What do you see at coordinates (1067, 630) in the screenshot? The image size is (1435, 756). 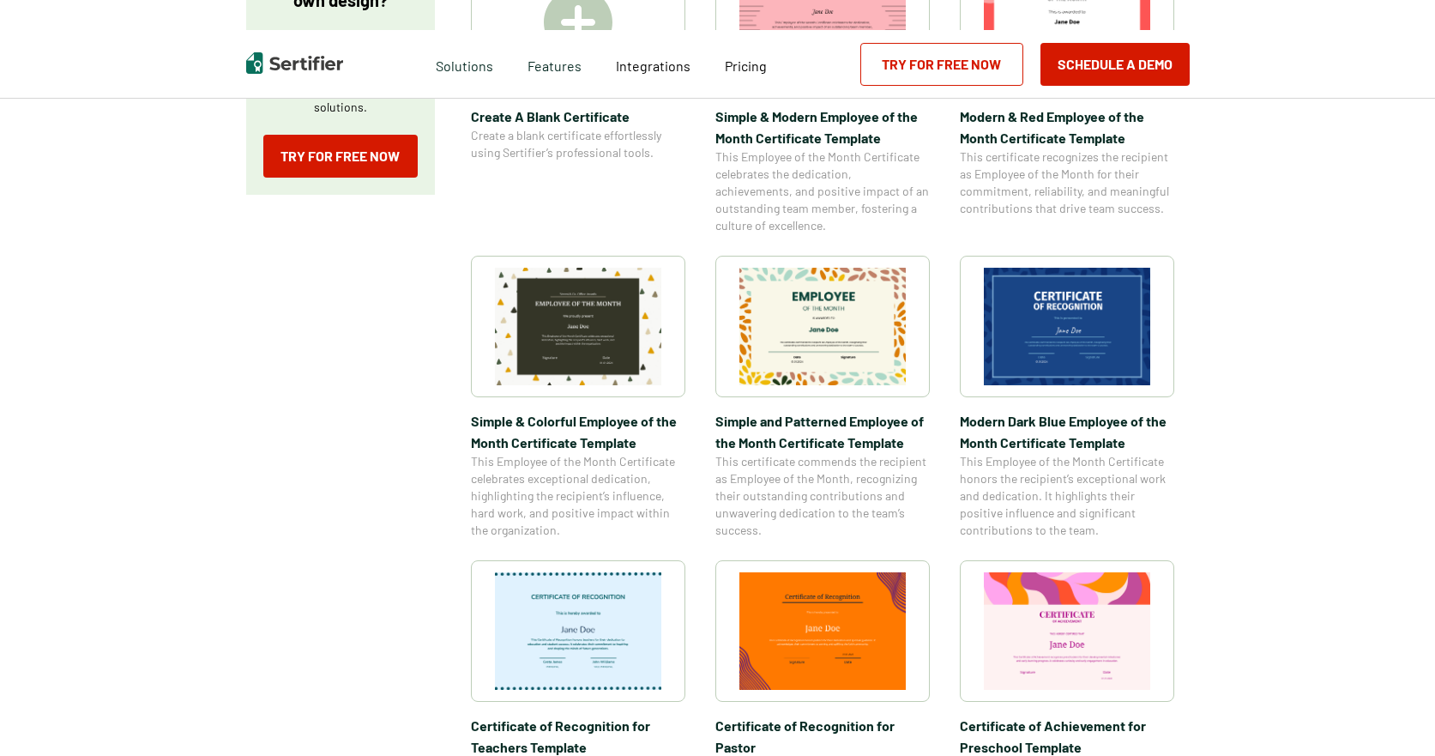 I see `img: Certificate of Achievement for Preschool Template` at bounding box center [1067, 630].